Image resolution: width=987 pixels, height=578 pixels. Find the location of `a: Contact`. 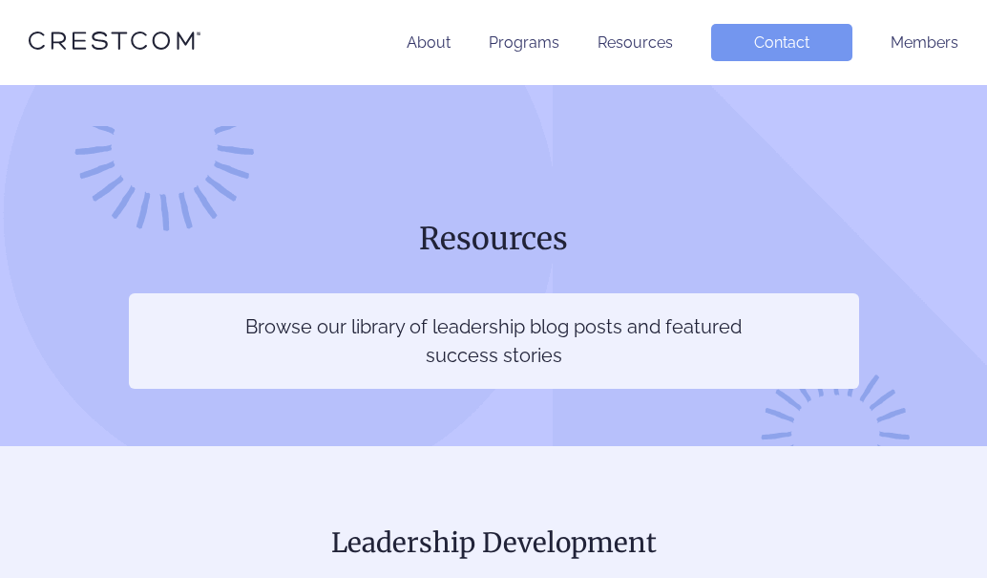

a: Contact is located at coordinates (782, 42).